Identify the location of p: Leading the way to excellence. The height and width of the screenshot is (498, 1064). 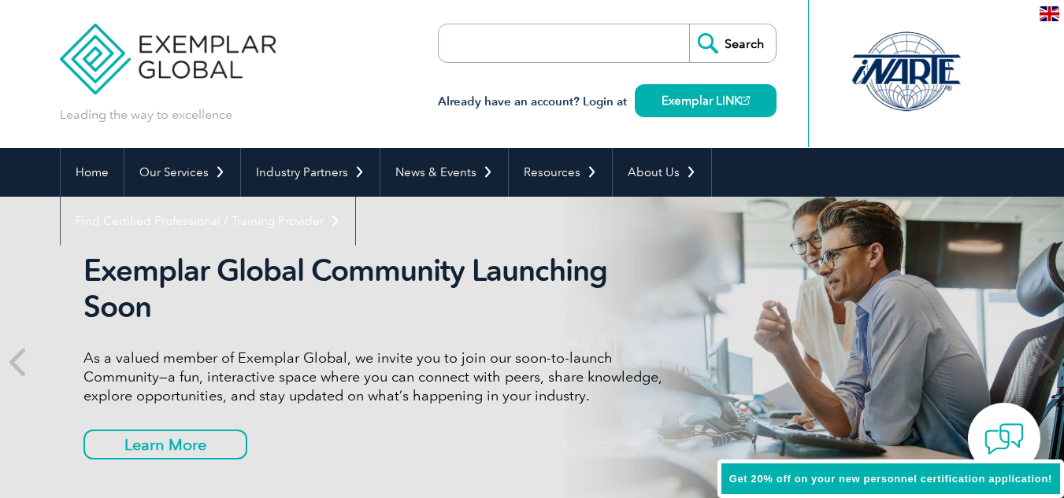
(146, 115).